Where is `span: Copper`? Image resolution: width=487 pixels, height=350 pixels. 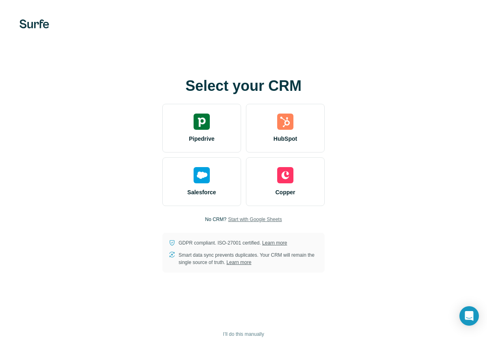
span: Copper is located at coordinates (285, 192).